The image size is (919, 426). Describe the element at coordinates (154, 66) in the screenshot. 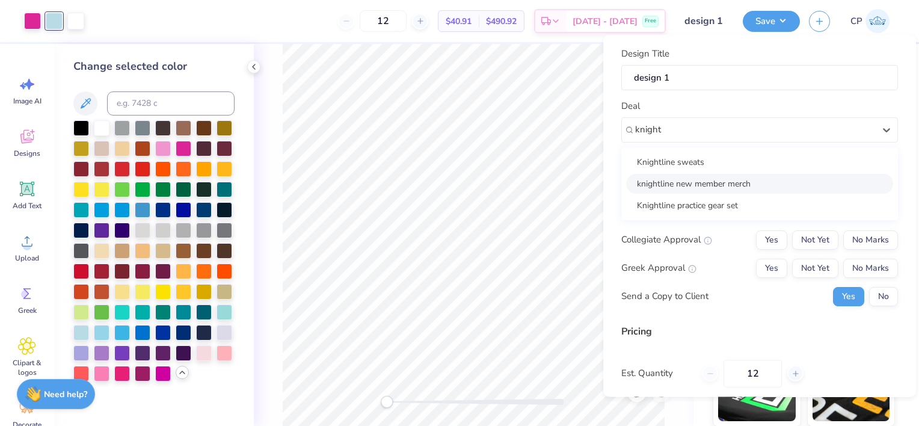

I see `div: Change selected color` at that location.